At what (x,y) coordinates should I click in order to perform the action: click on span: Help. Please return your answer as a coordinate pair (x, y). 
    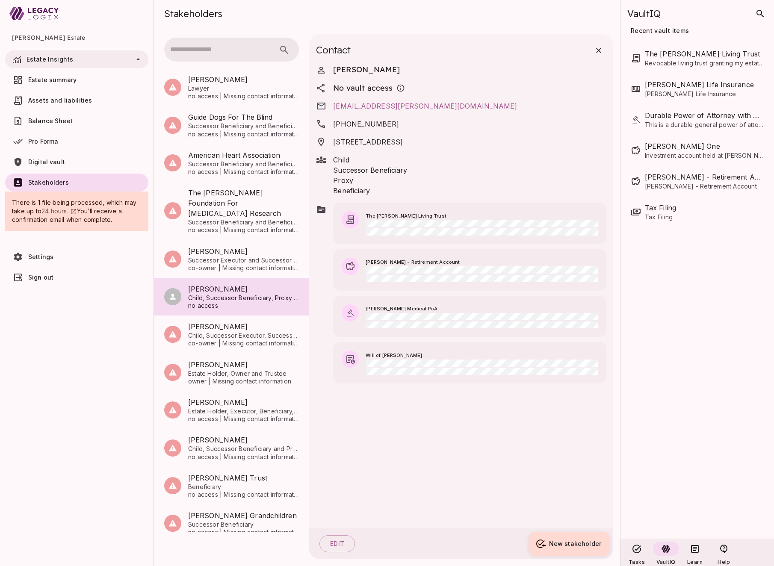
    Looking at the image, I should click on (723, 562).